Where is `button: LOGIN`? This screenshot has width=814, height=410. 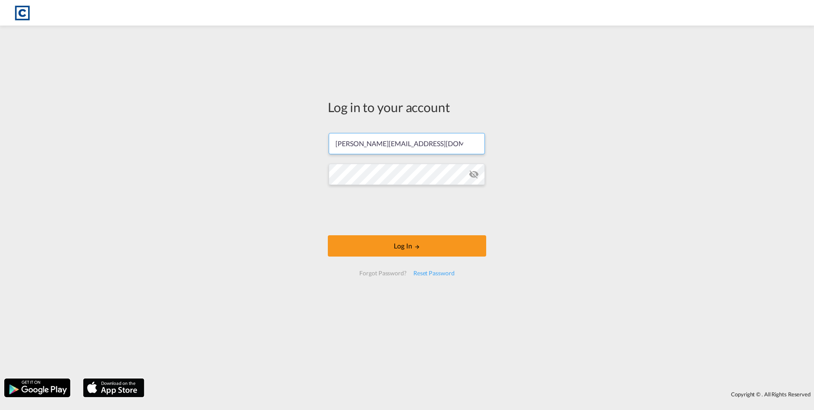 button: LOGIN is located at coordinates (407, 246).